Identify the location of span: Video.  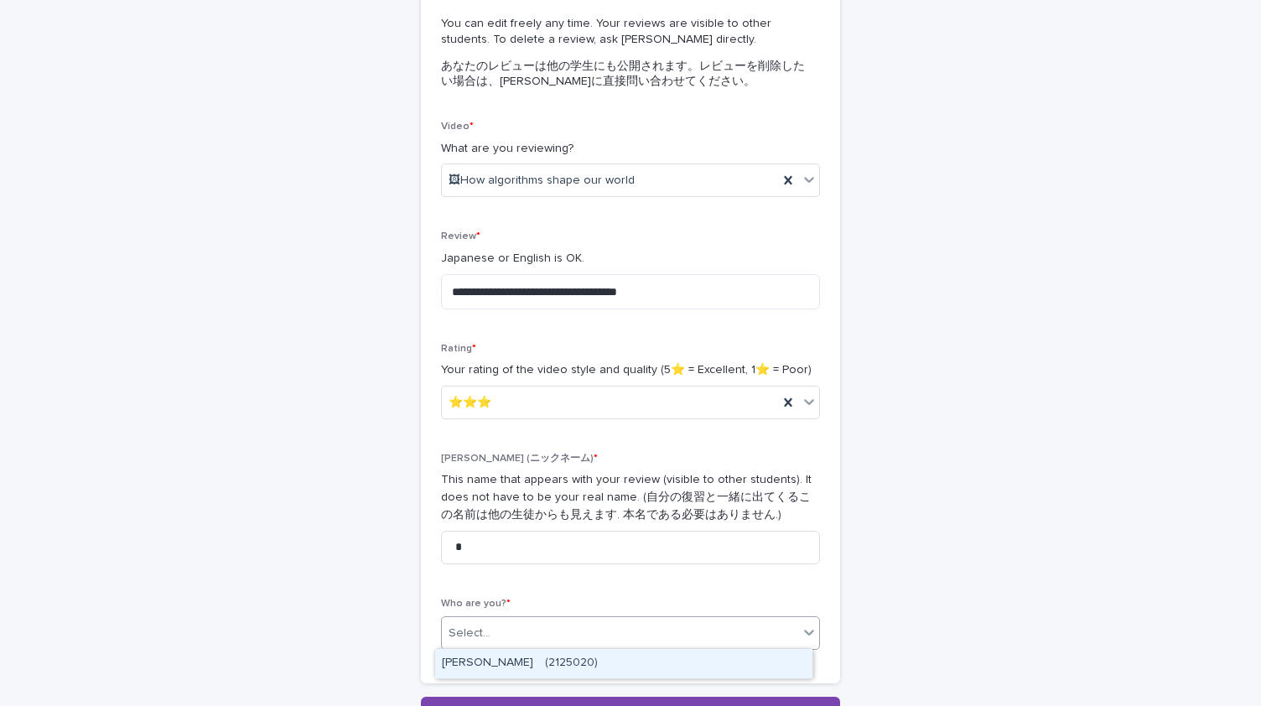
(457, 127).